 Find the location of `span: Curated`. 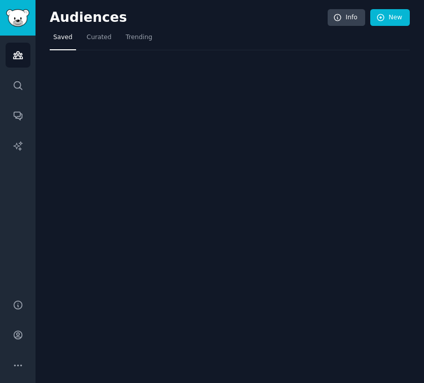

span: Curated is located at coordinates (99, 38).